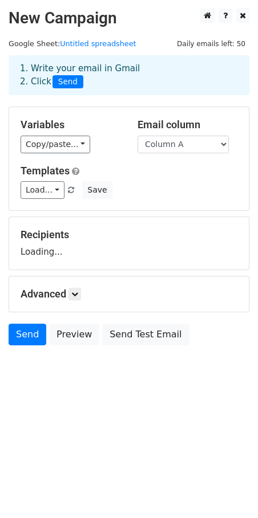  I want to click on span: Send, so click(68, 82).